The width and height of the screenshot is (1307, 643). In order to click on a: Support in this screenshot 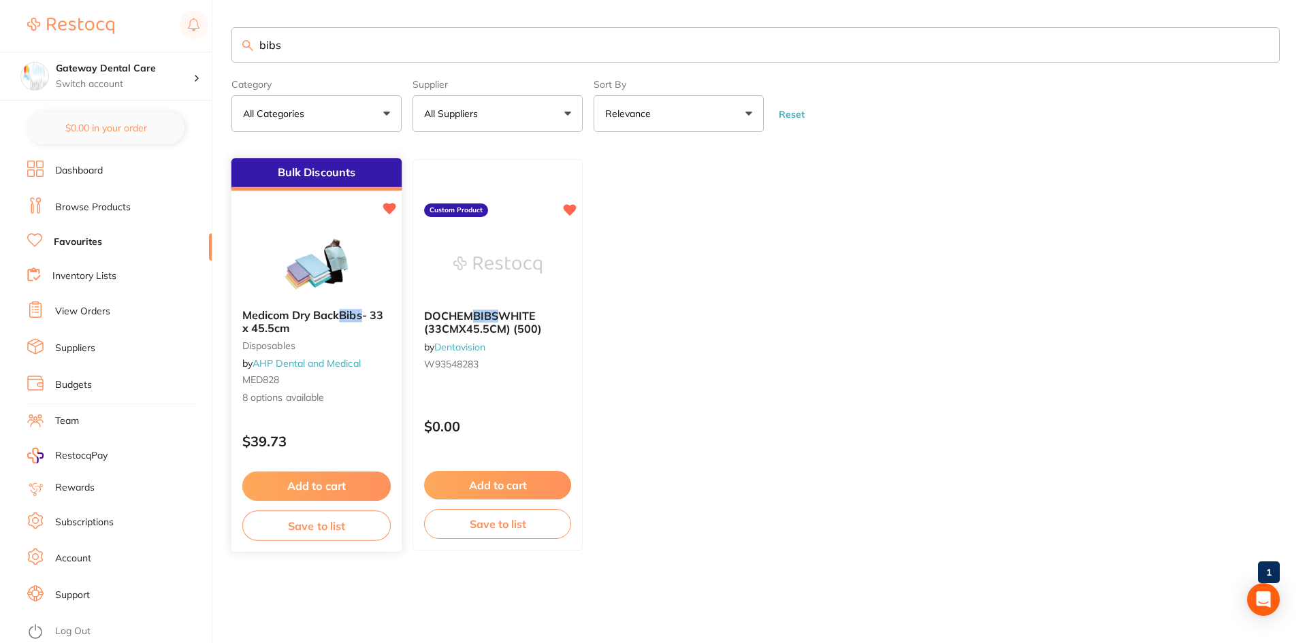, I will do `click(72, 595)`.